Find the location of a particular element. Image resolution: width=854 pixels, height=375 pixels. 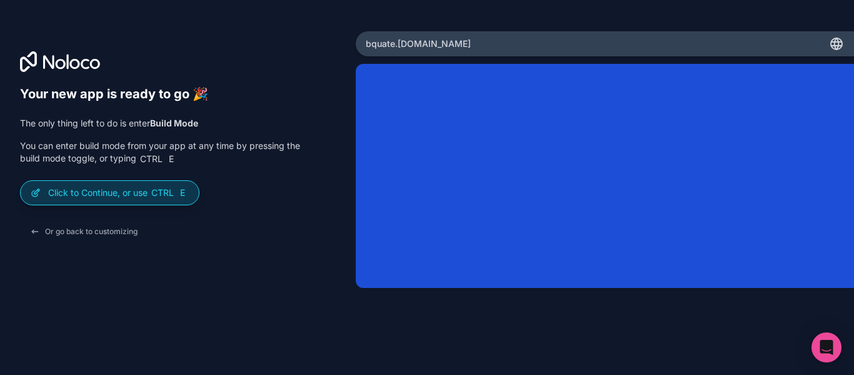

p: The only thing left to do is enter is located at coordinates (160, 123).